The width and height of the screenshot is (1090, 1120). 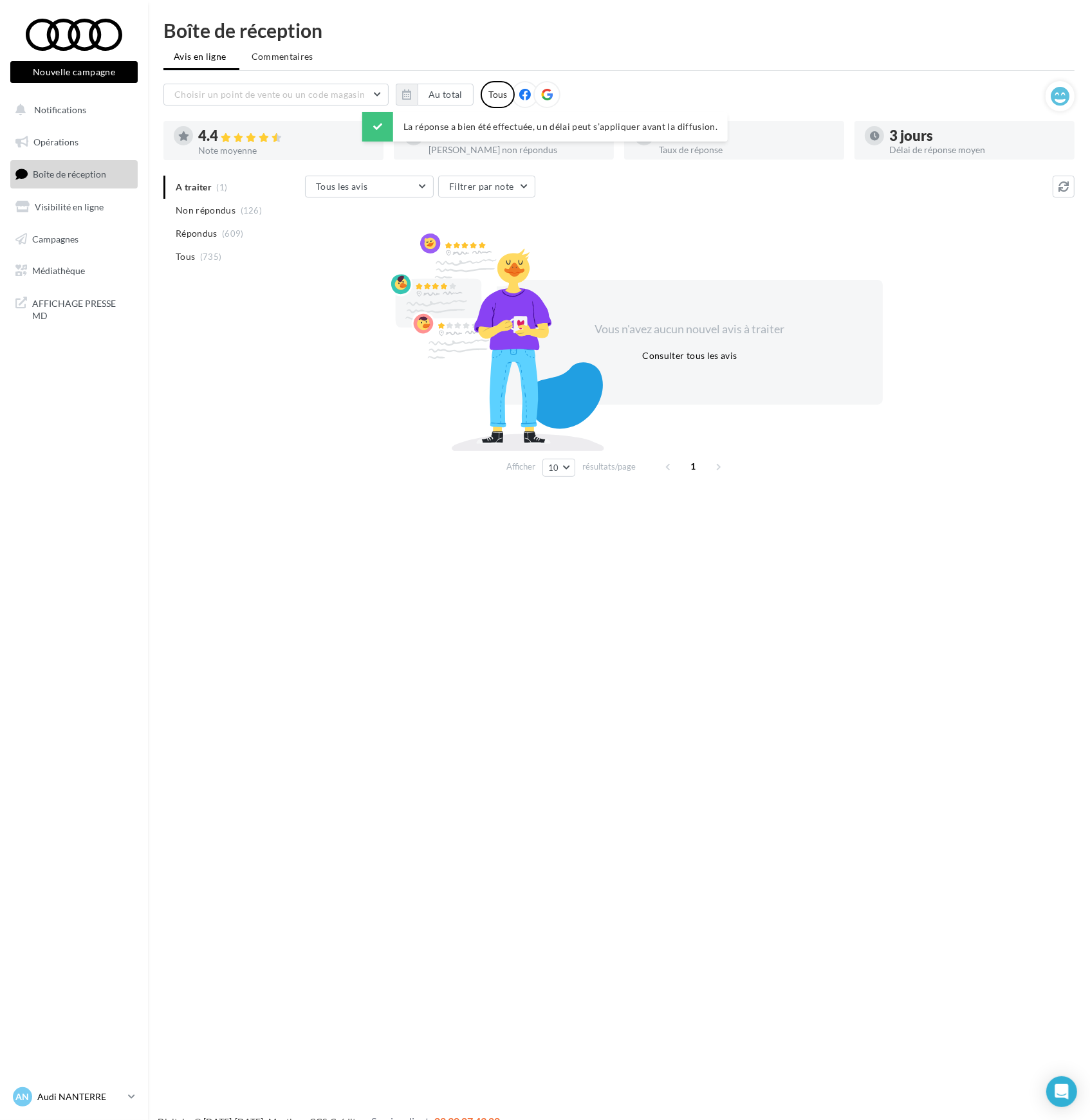 What do you see at coordinates (59, 270) in the screenshot?
I see `span: Médiathèque` at bounding box center [59, 270].